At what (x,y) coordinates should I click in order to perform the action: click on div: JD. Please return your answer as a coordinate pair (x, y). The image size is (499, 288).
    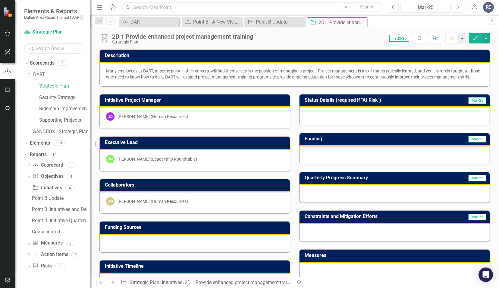
    Looking at the image, I should click on (110, 116).